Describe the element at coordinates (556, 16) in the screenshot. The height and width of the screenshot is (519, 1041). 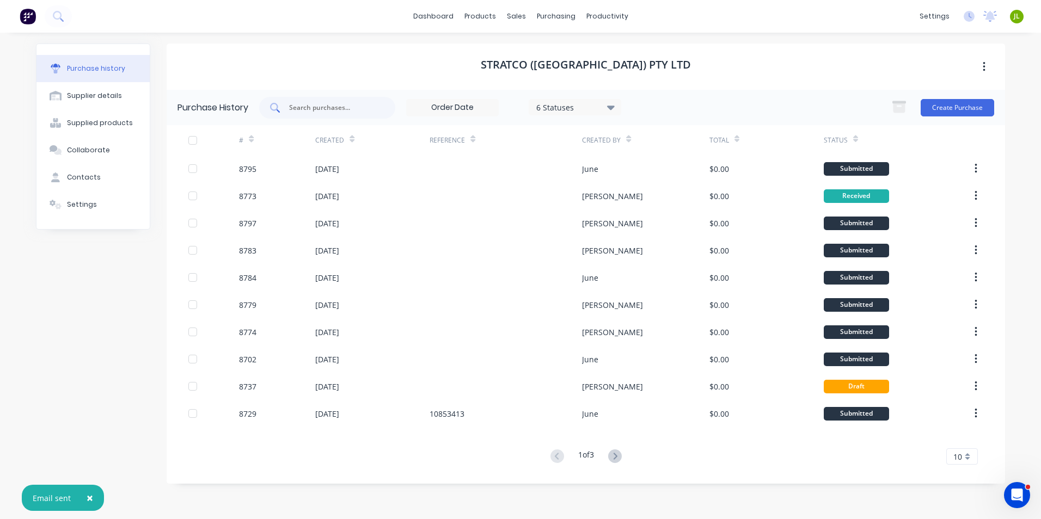
I see `div: purchasing` at that location.